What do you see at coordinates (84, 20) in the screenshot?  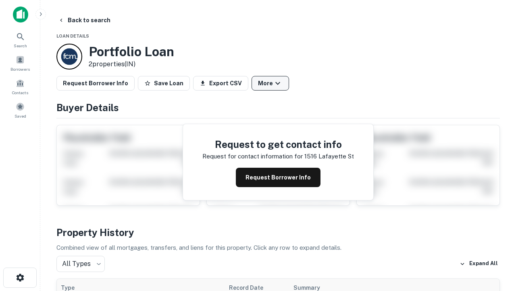 I see `button: Back to search` at bounding box center [84, 20].